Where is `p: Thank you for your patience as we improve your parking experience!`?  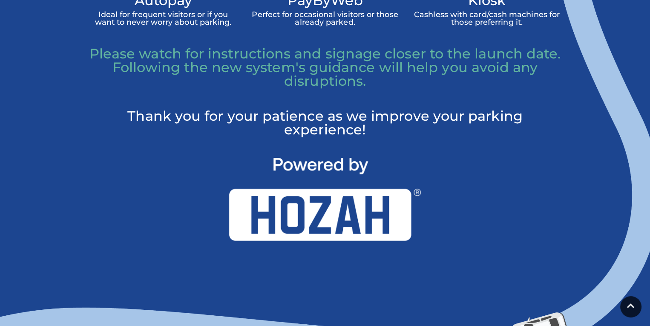 p: Thank you for your patience as we improve your parking experience! is located at coordinates (325, 123).